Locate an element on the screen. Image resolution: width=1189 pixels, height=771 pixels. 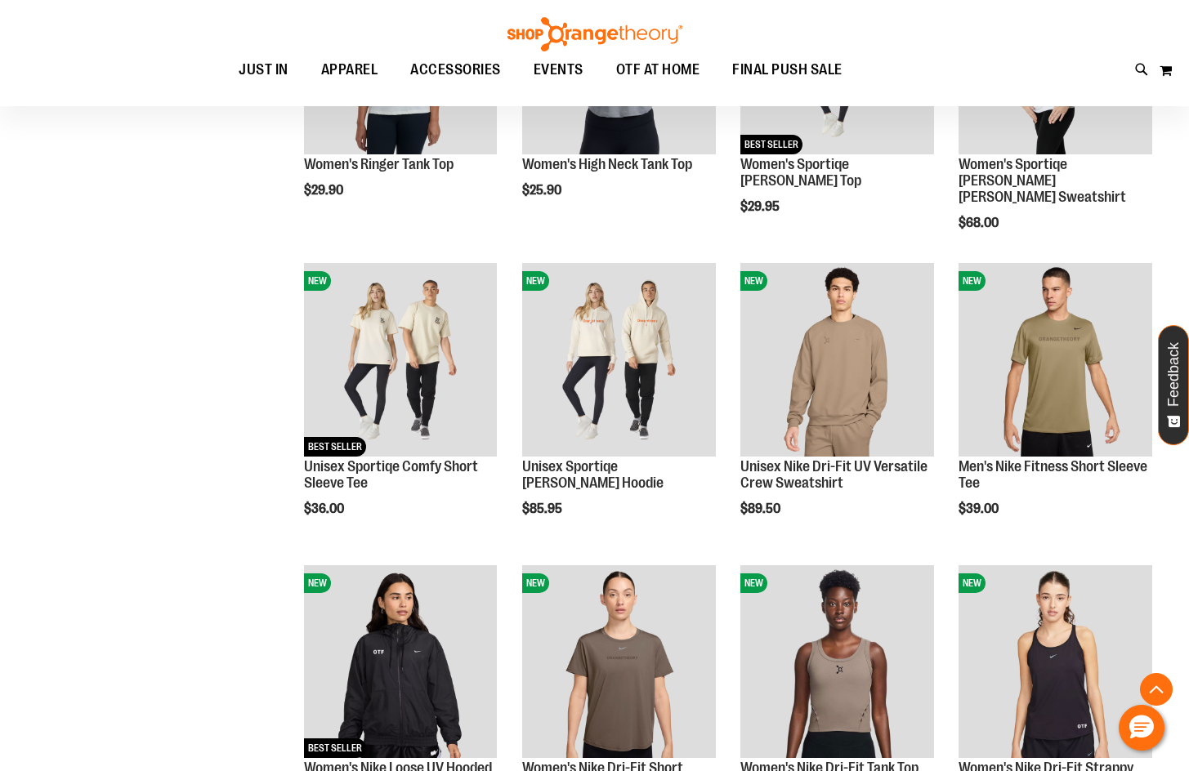
a: Men's Nike Fitness Short Sleeve Tee is located at coordinates (1052, 475).